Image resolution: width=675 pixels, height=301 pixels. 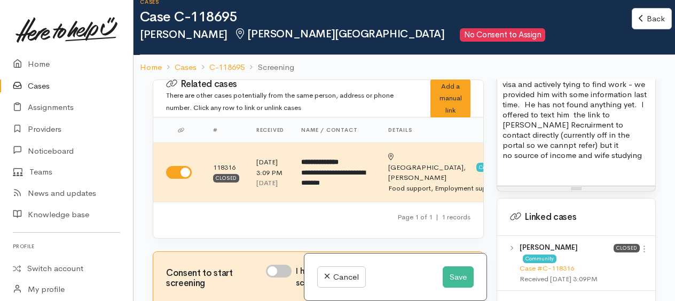 What do you see at coordinates (227, 67) in the screenshot?
I see `a: C-118695` at bounding box center [227, 67].